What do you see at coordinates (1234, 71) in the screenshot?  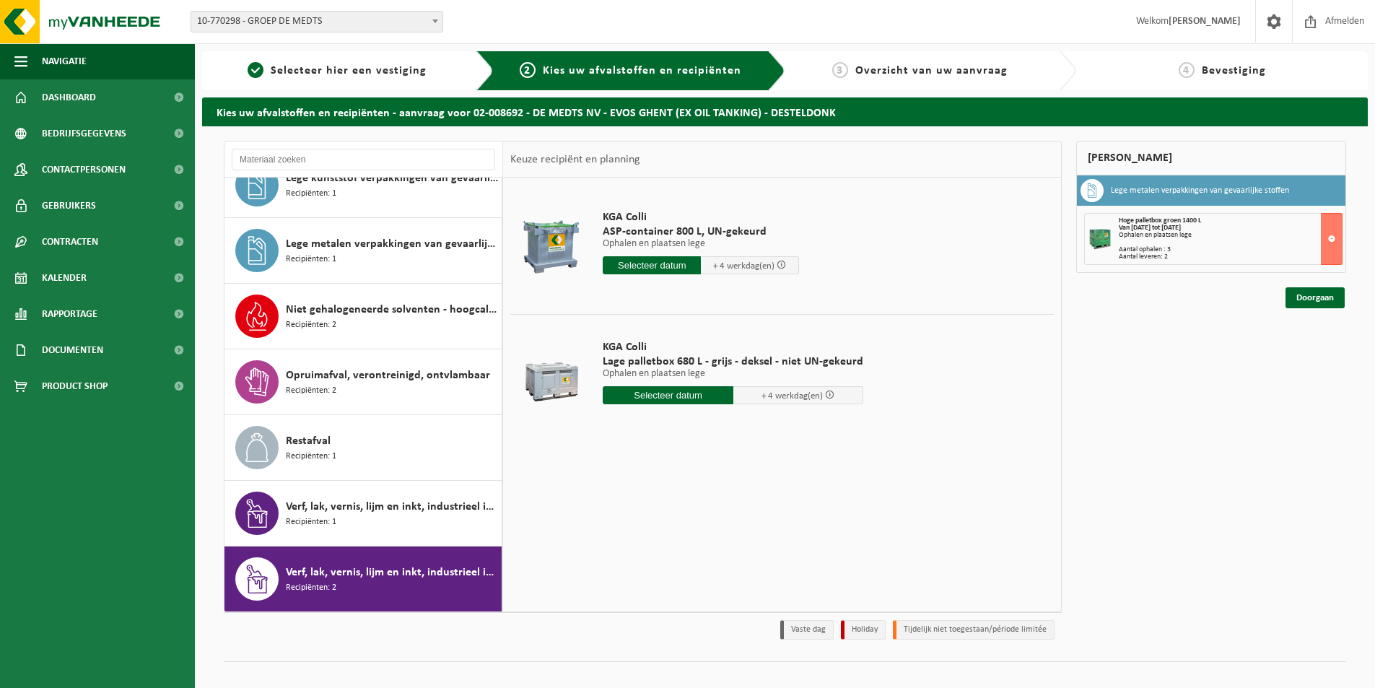 I see `span: Bevestiging` at bounding box center [1234, 71].